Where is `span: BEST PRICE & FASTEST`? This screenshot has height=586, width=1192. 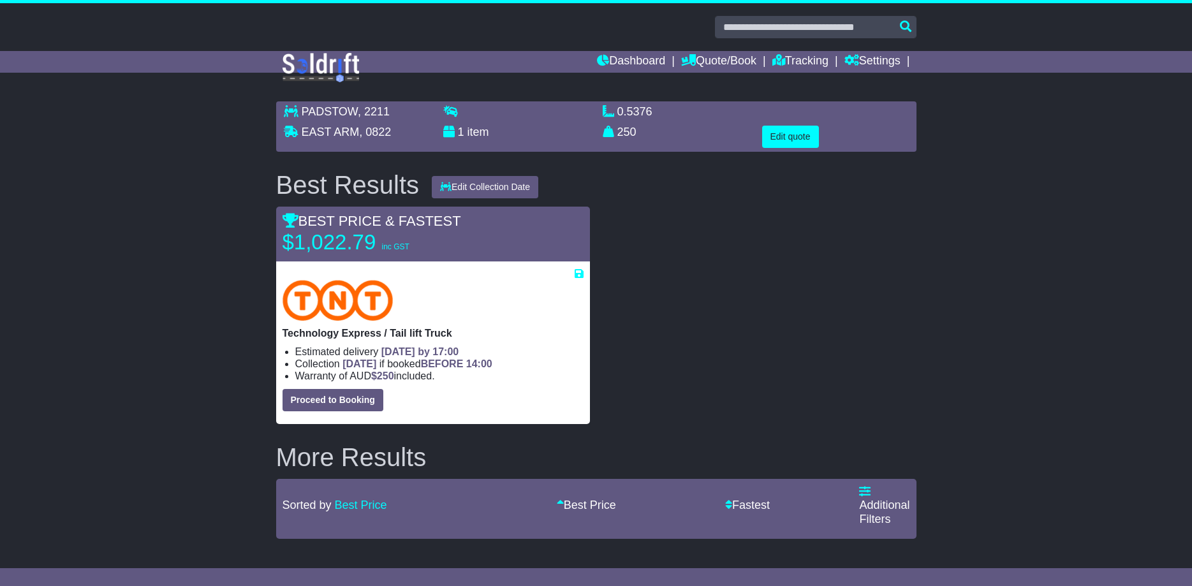
span: BEST PRICE & FASTEST is located at coordinates (372, 221).